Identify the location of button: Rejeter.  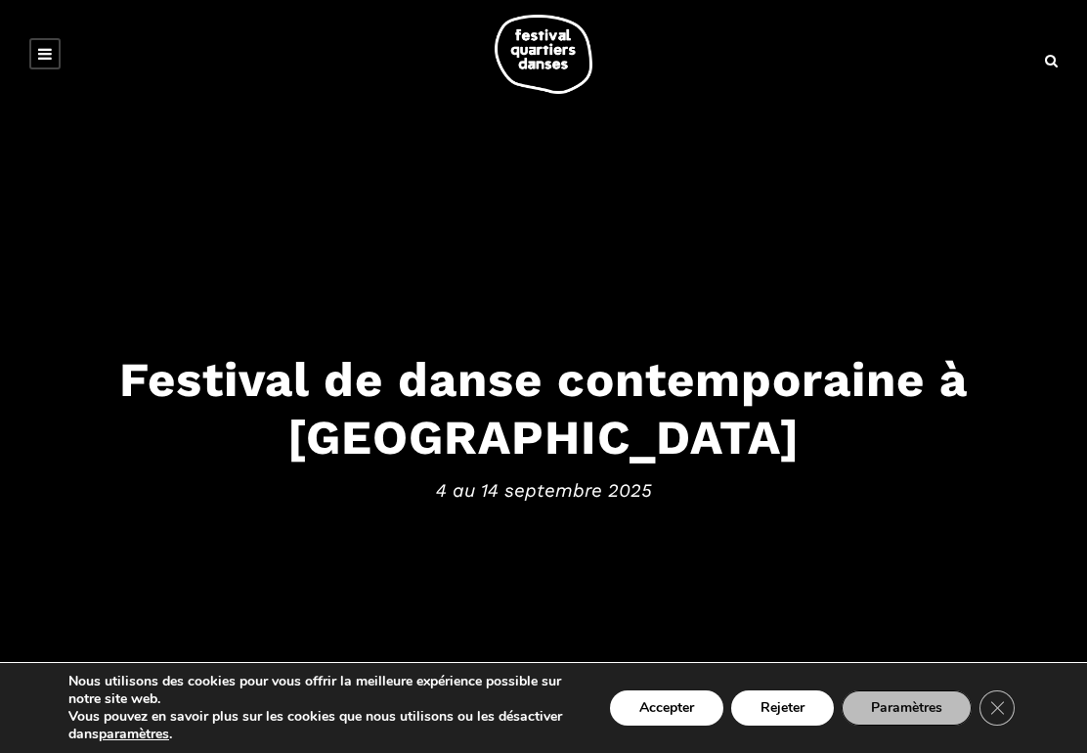
(782, 708).